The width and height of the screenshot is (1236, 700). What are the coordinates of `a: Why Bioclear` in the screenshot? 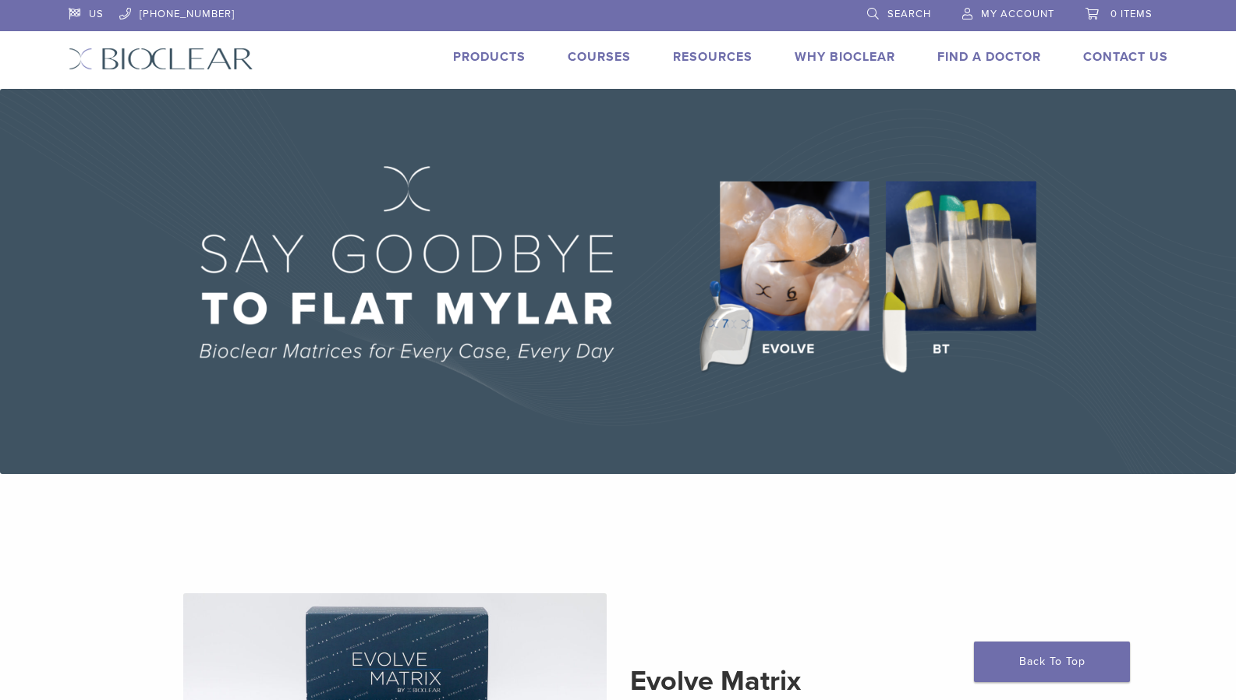 It's located at (844, 57).